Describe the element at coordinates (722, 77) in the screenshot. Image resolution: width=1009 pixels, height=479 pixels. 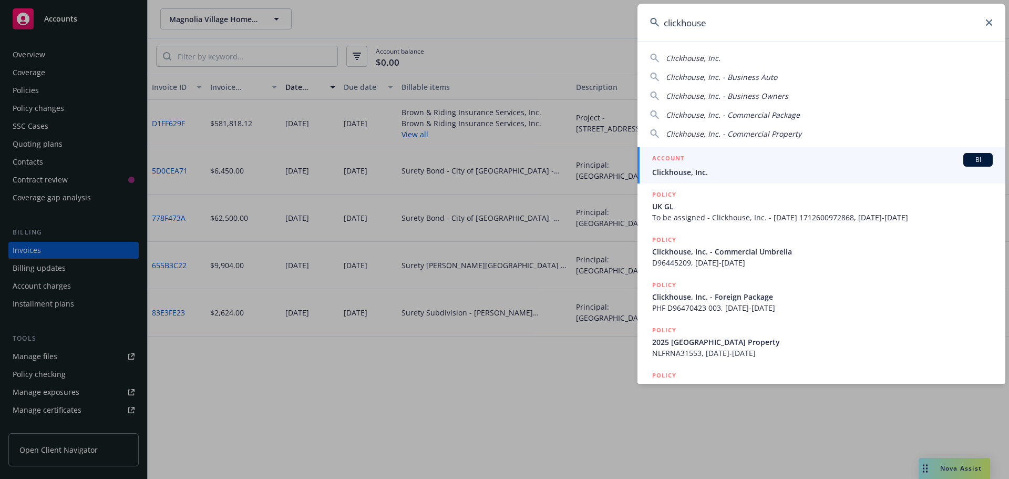
I see `span: Clickhouse, Inc. - Business Auto` at that location.